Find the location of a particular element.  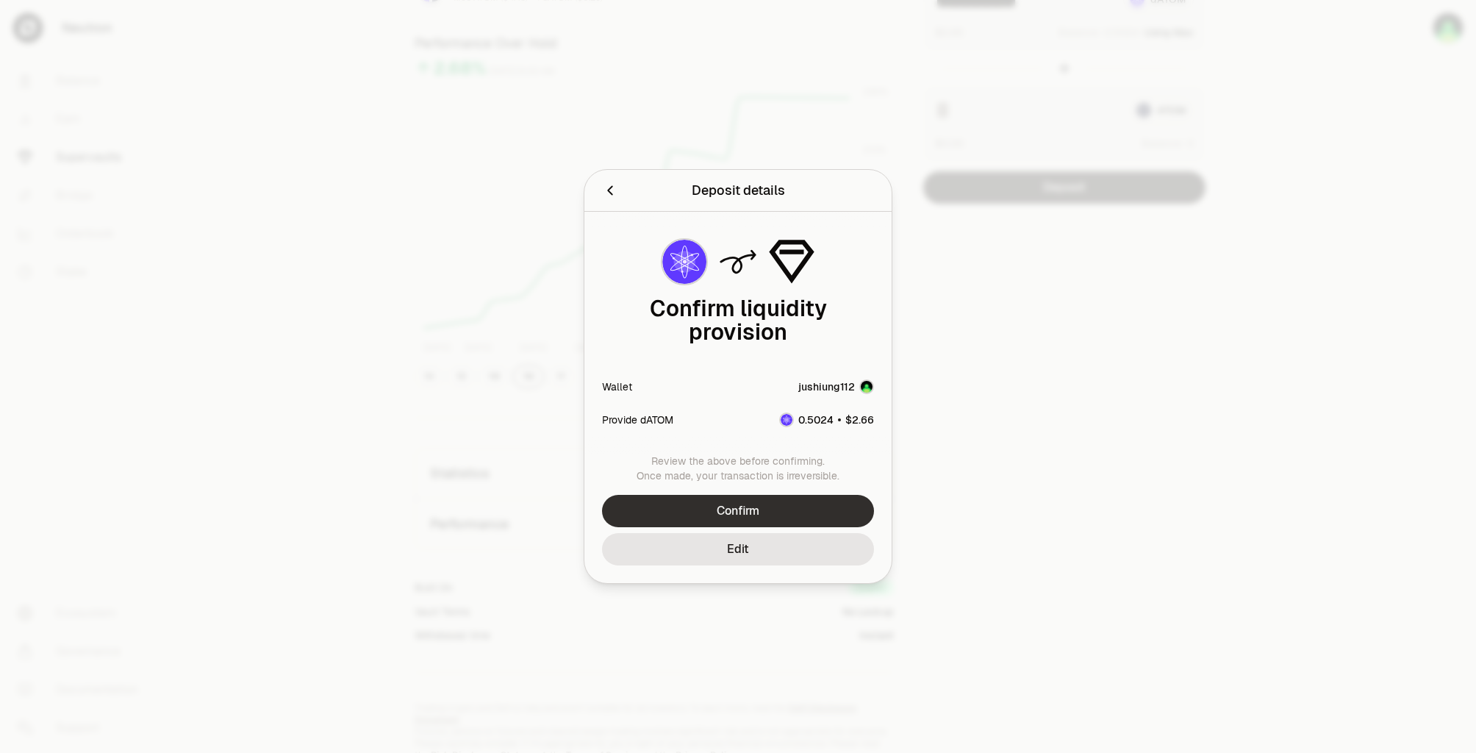

div: Deposit details is located at coordinates (738, 190).